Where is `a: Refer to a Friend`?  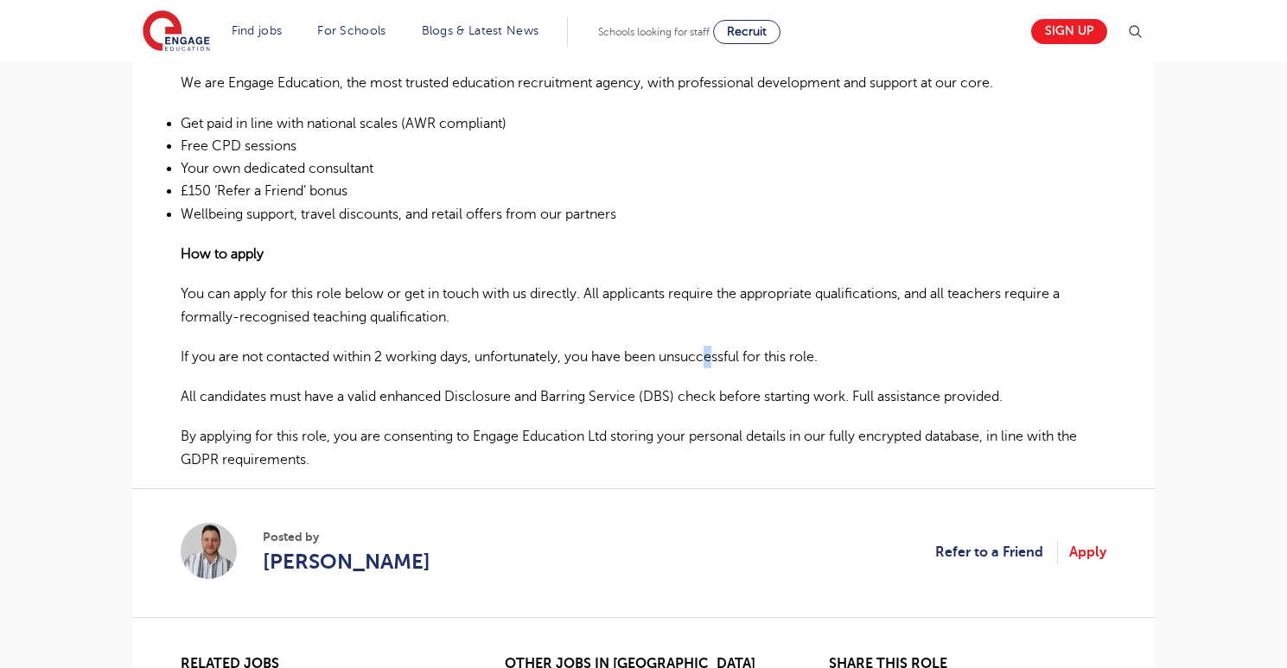
a: Refer to a Friend is located at coordinates (997, 552).